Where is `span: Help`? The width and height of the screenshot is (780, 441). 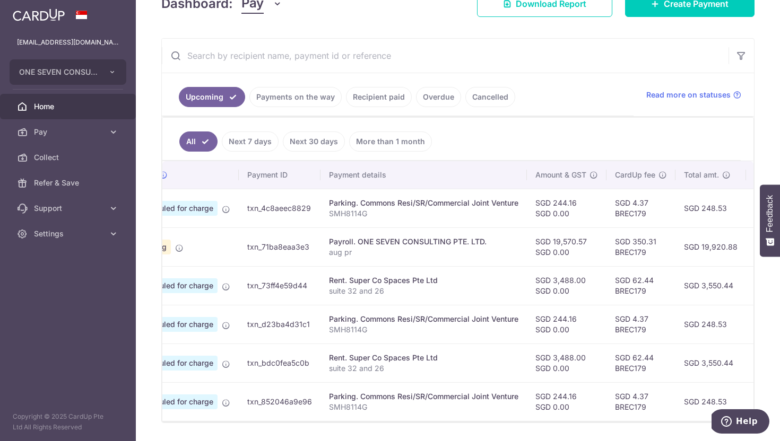
span: Help is located at coordinates (35, 12).